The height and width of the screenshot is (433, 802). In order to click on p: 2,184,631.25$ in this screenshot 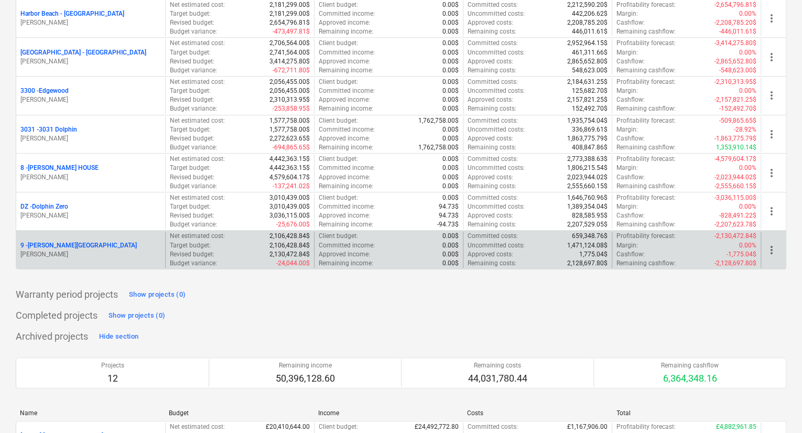, I will do `click(587, 82)`.